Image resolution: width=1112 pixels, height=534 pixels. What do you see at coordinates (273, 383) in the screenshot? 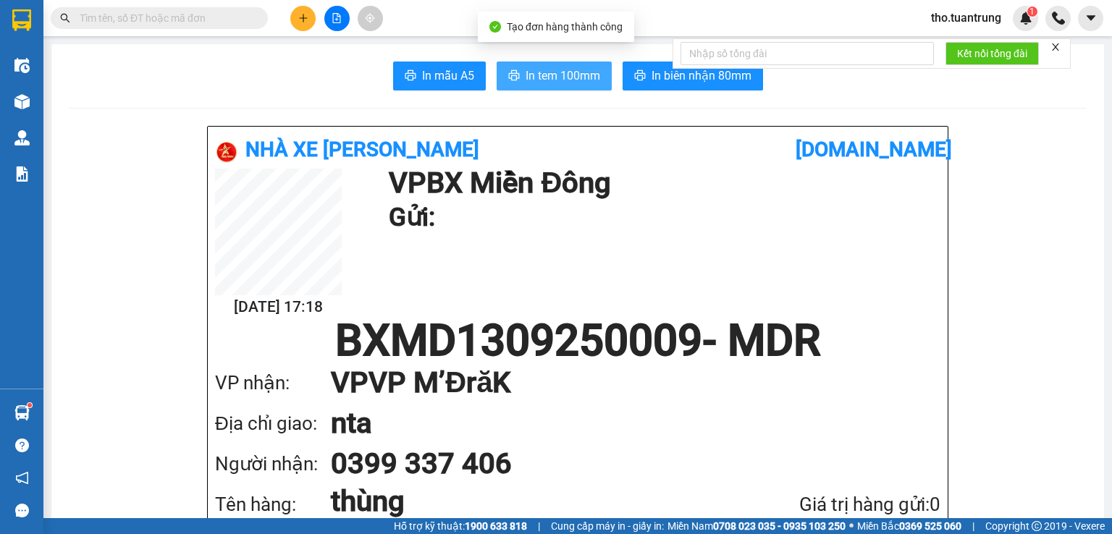
I see `div: VP nhận:` at bounding box center [273, 383].